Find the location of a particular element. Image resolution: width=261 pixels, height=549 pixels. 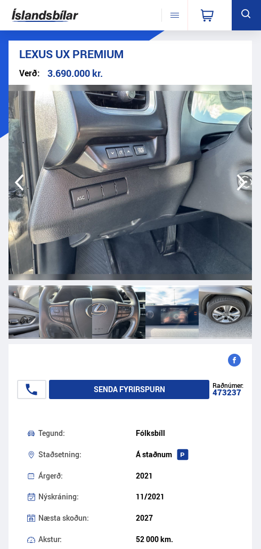

img: G0Ugv5HjCgRt.svg is located at coordinates (45, 15).